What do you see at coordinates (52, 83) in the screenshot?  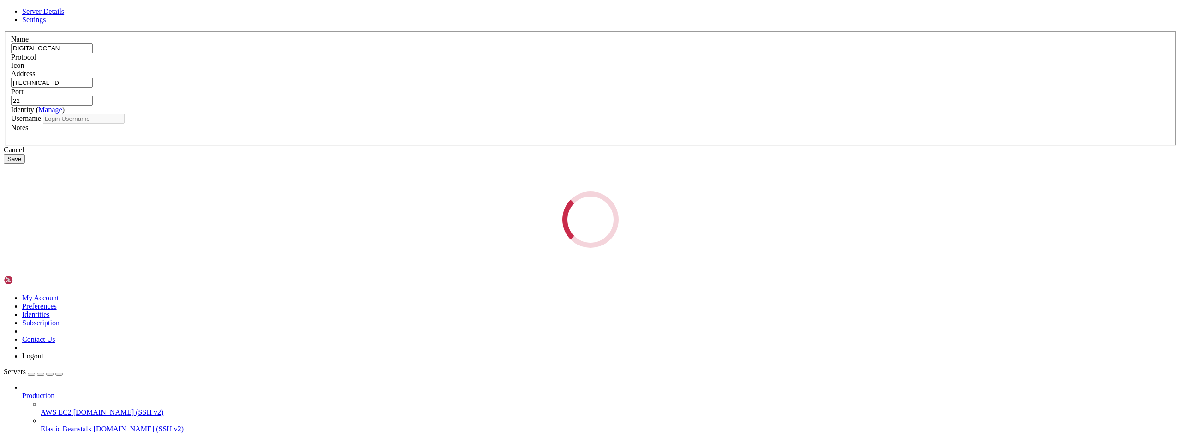 I see `input: Host Name or IP` at bounding box center [52, 83].